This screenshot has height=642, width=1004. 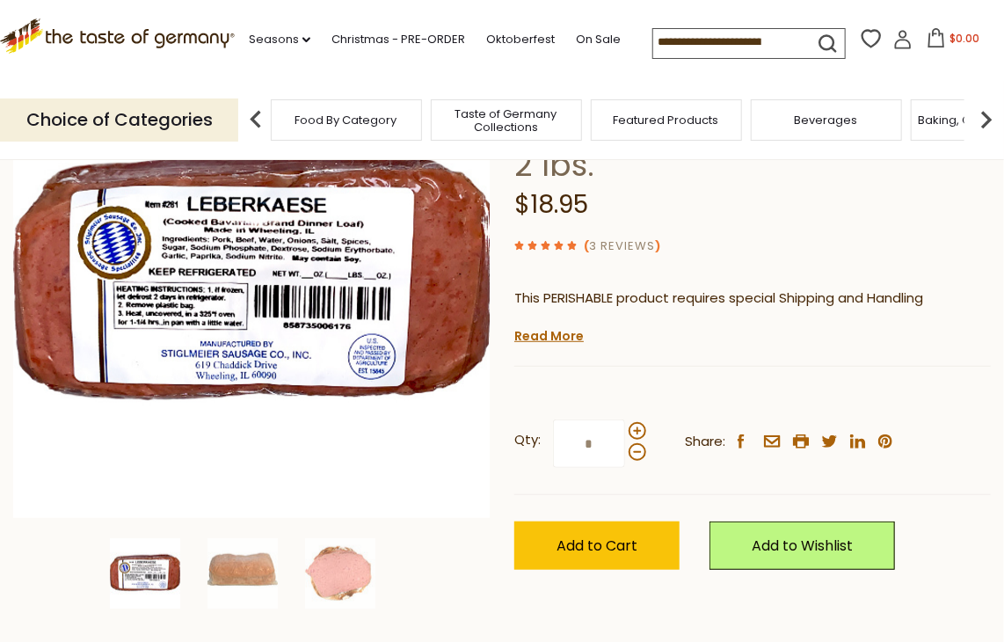 What do you see at coordinates (520, 40) in the screenshot?
I see `a: Oktoberfest` at bounding box center [520, 40].